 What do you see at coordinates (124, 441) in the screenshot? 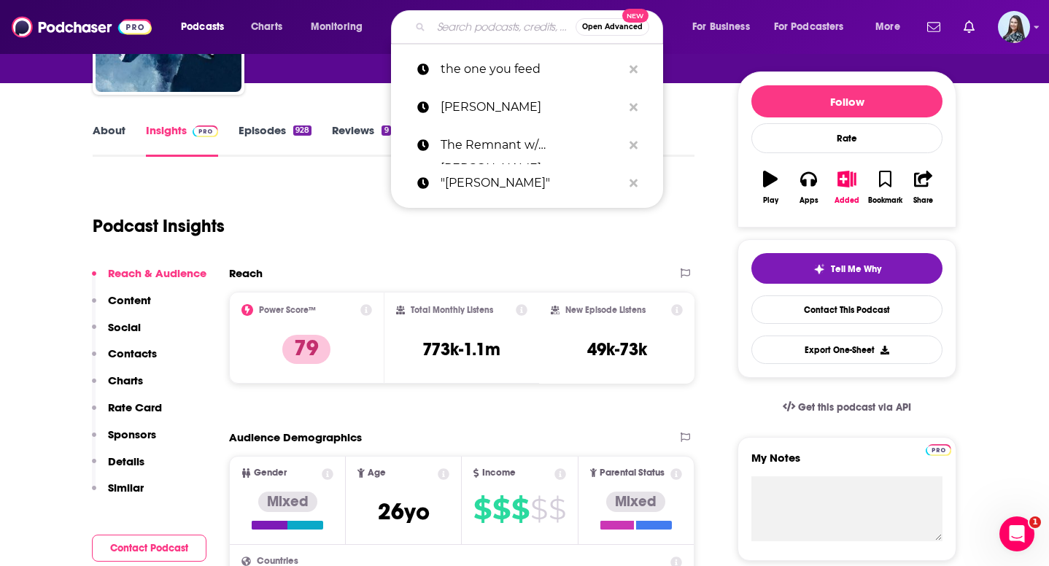
I see `button: Sponsors` at bounding box center [124, 441].